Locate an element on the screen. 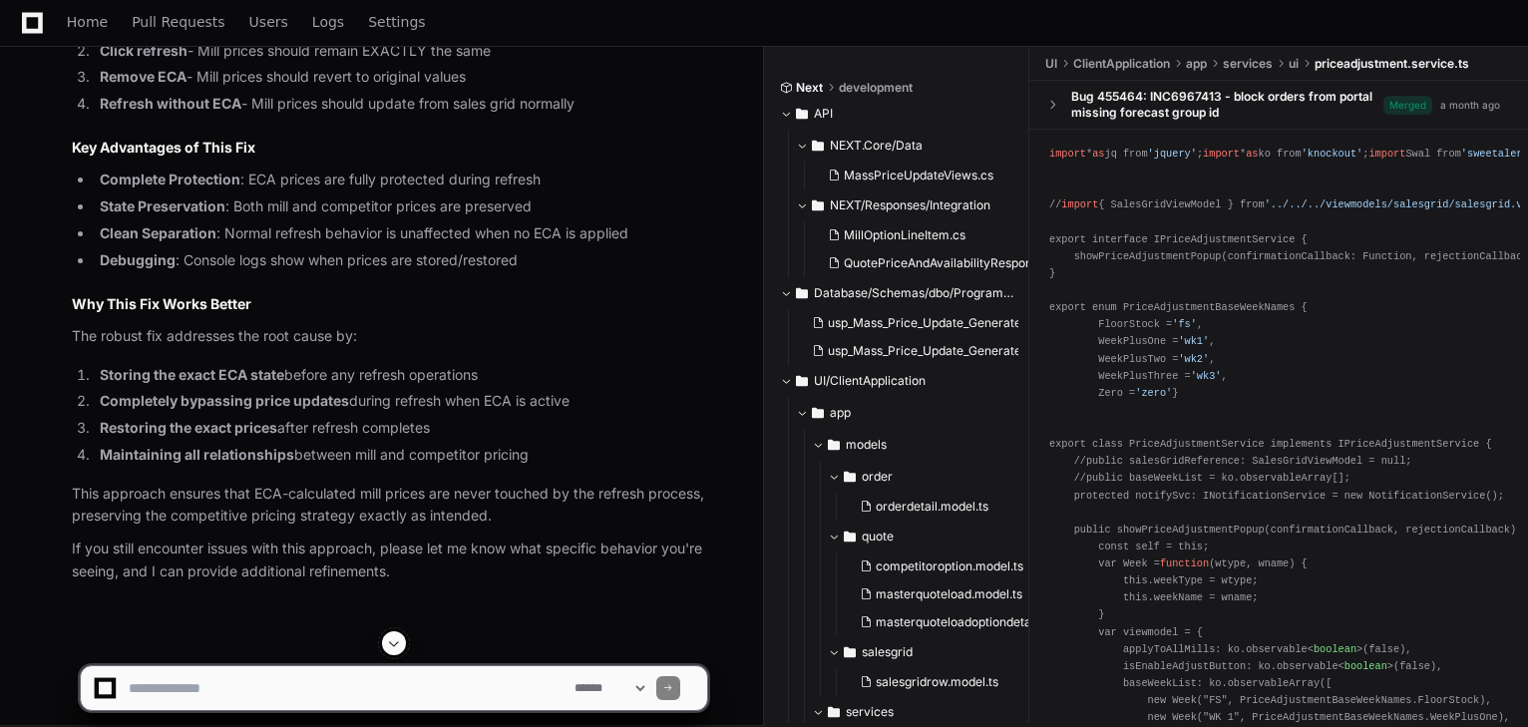  p: This approach ensures that ECA-calculated mill prices are never touched by the refresh process, p... is located at coordinates (389, 506).